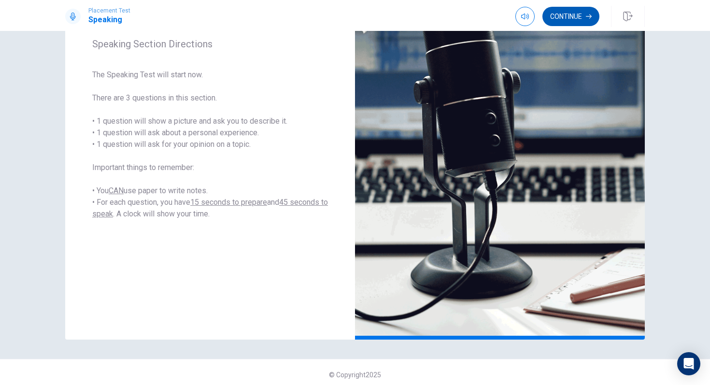  Describe the element at coordinates (689, 364) in the screenshot. I see `div: Open Intercom Messenger` at that location.